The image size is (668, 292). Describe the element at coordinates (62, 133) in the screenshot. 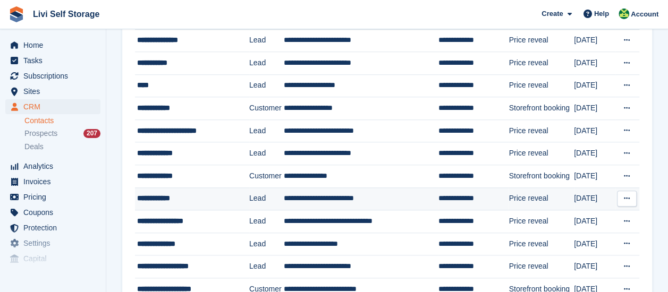

I see `a: Prospects 207` at that location.